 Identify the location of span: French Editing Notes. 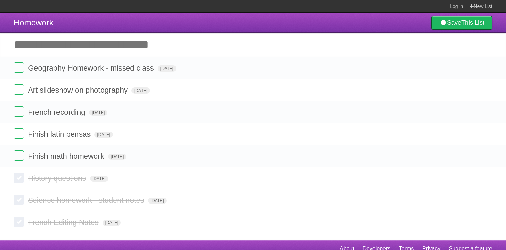
(64, 222).